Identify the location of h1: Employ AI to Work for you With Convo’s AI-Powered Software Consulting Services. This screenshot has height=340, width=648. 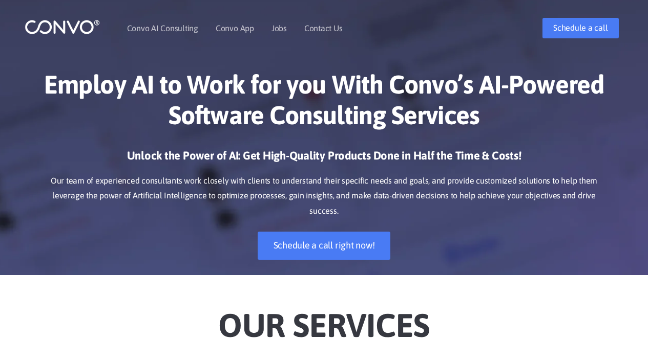
(324, 103).